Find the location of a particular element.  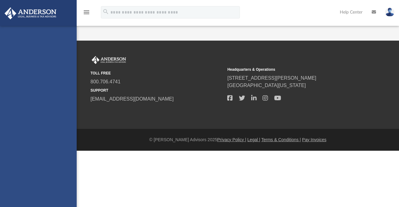

a: Privacy Policy | is located at coordinates (232, 139).